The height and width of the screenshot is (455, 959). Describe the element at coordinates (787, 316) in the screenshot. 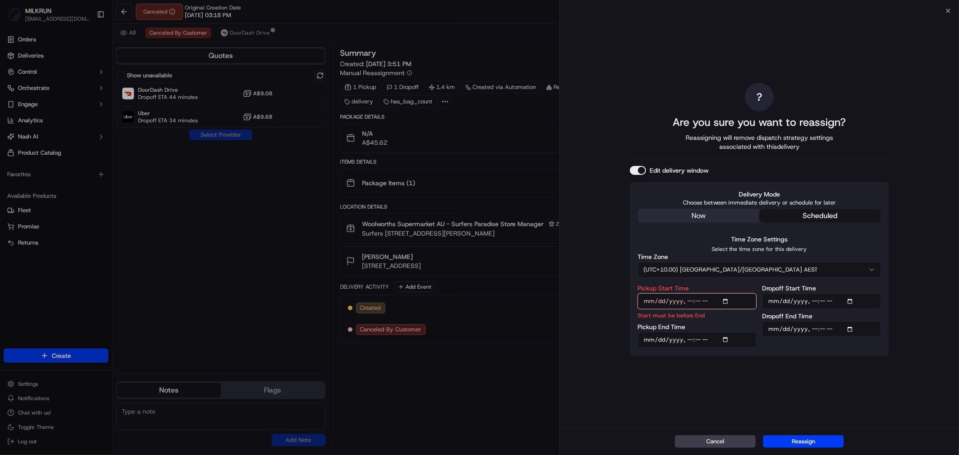

I see `label: Dropoff End Time` at that location.